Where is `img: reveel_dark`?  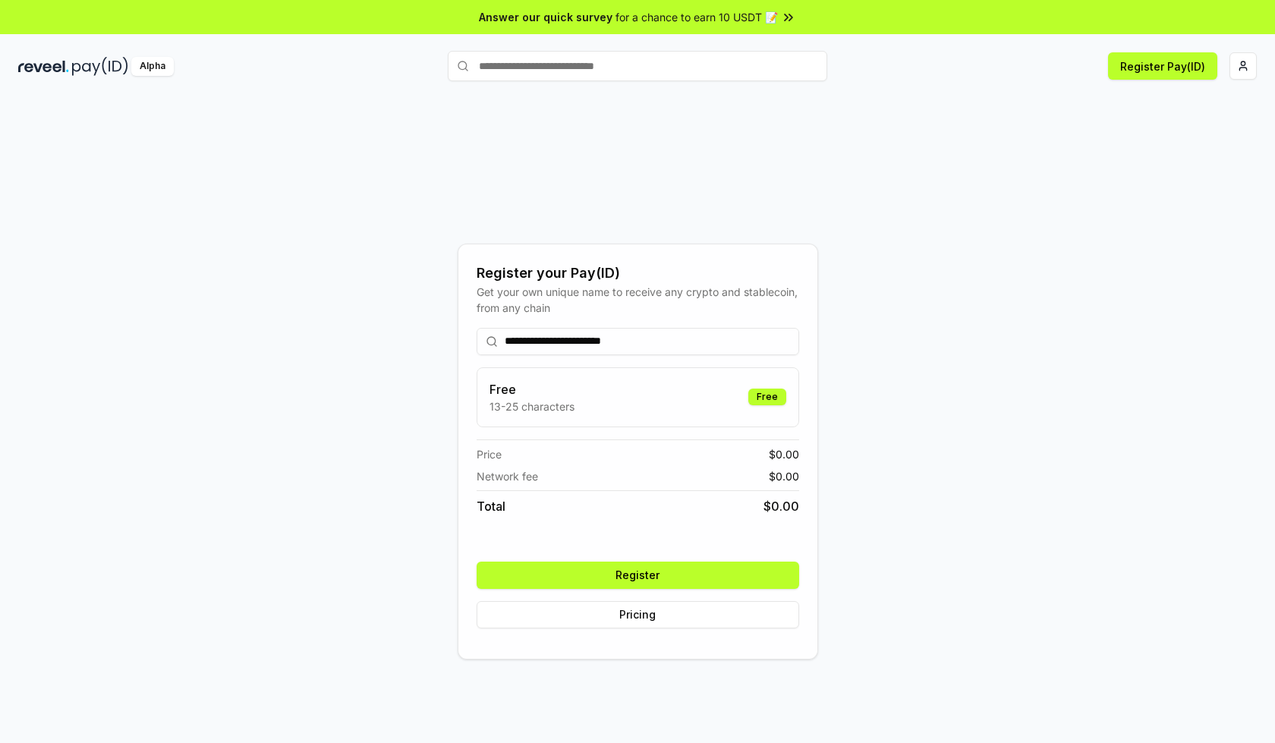
img: reveel_dark is located at coordinates (43, 66).